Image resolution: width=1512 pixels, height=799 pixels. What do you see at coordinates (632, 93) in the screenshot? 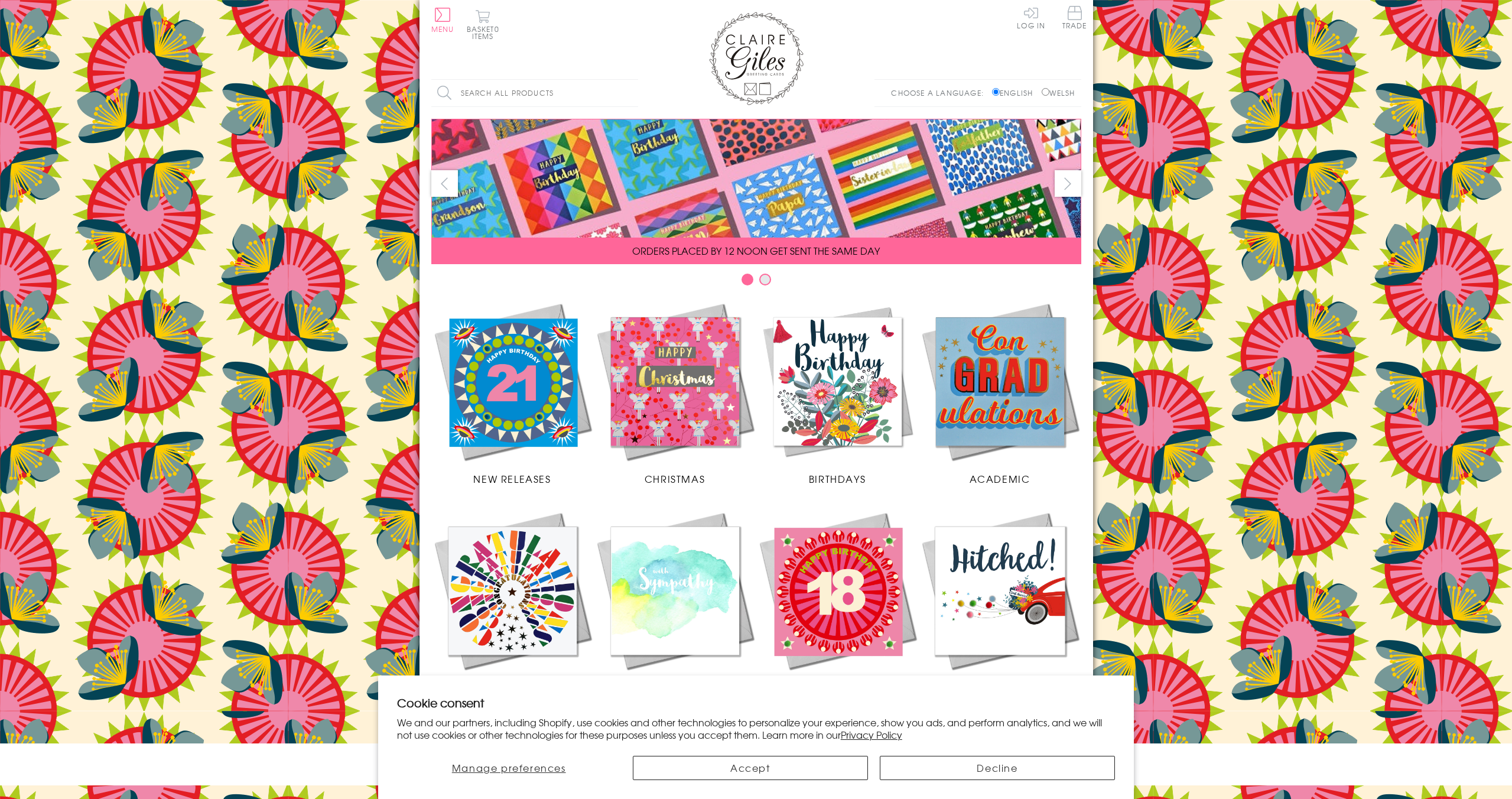
I see `input: Search` at bounding box center [632, 93].